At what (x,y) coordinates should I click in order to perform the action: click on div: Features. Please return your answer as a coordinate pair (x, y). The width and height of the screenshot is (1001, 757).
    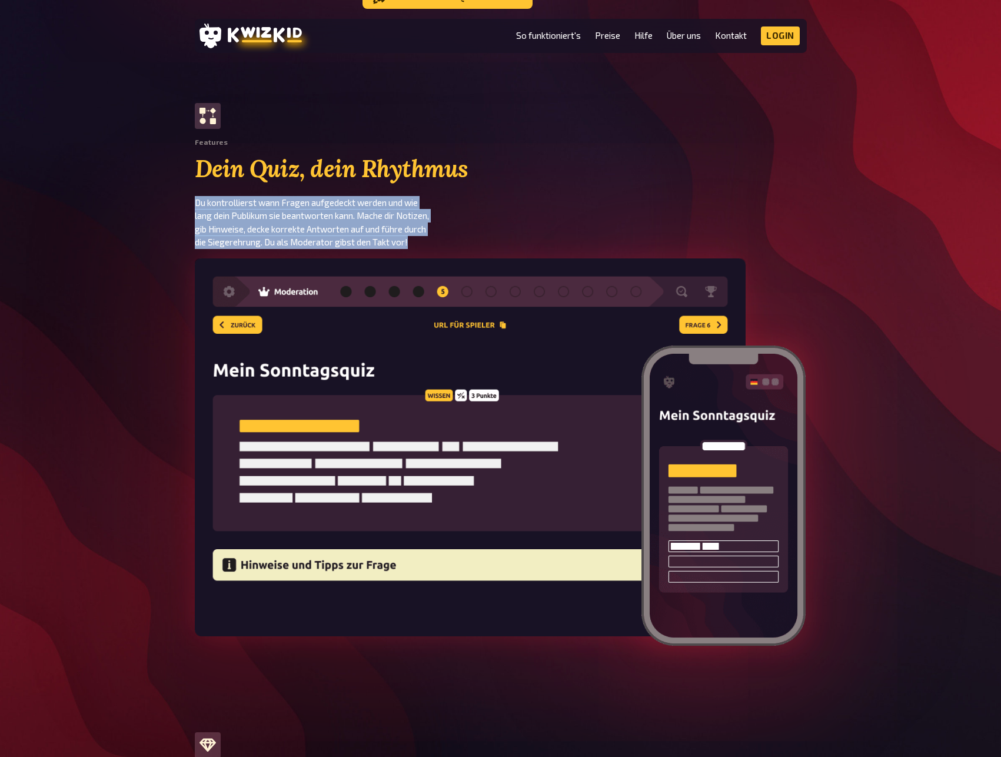
    Looking at the image, I should click on (211, 142).